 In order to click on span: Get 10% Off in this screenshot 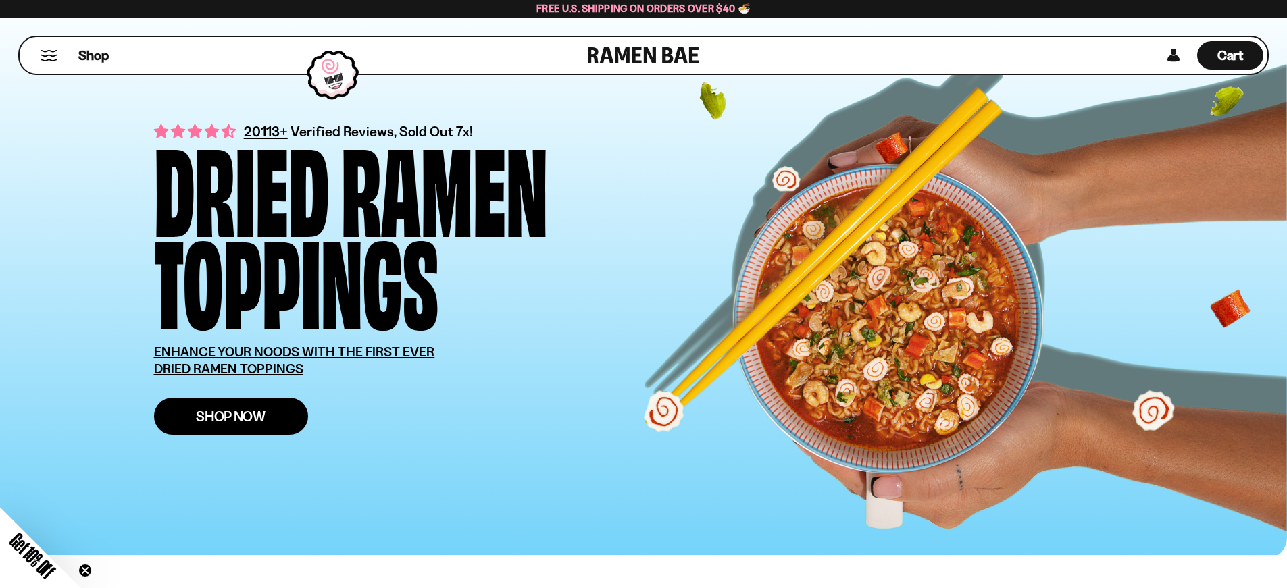, I will do `click(32, 556)`.